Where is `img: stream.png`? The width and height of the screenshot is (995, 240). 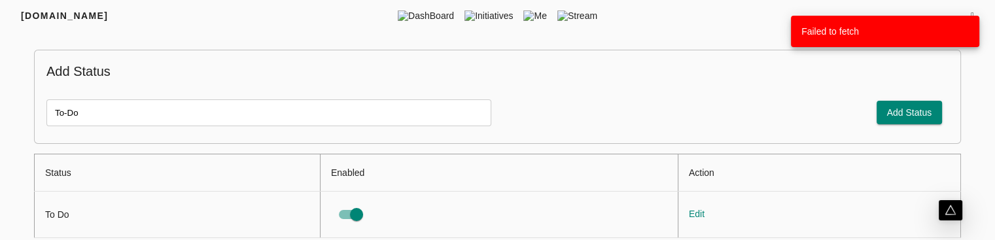 img: stream.png is located at coordinates (562, 16).